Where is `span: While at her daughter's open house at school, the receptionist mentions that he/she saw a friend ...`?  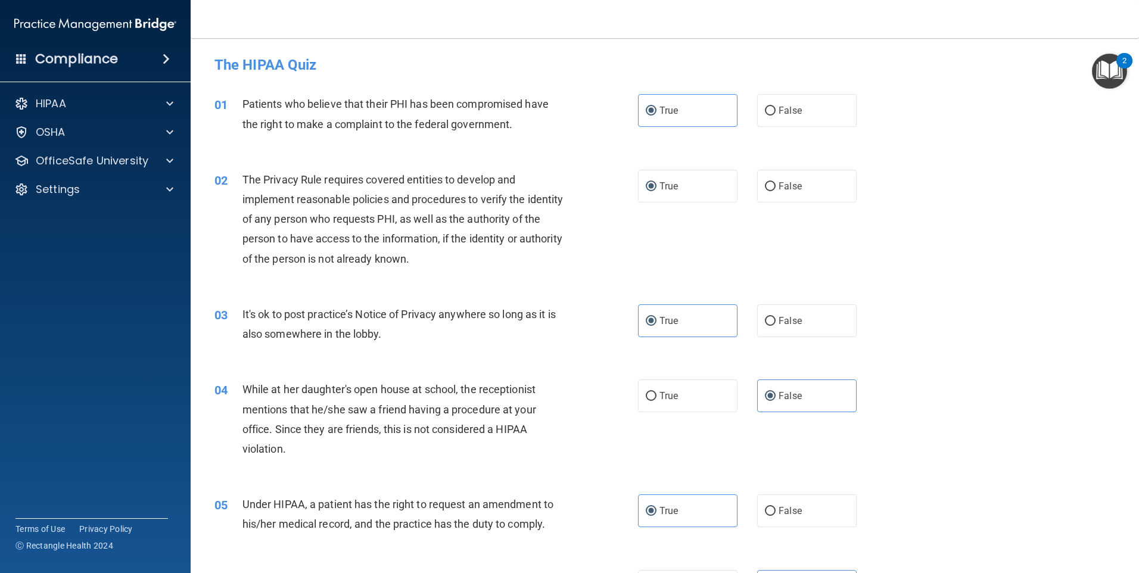 span: While at her daughter's open house at school, the receptionist mentions that he/she saw a friend ... is located at coordinates (389, 419).